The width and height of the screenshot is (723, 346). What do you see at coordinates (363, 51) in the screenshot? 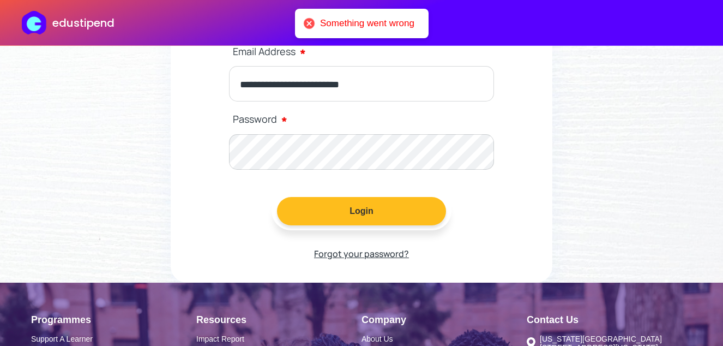
I see `label: Email Address` at bounding box center [363, 51].